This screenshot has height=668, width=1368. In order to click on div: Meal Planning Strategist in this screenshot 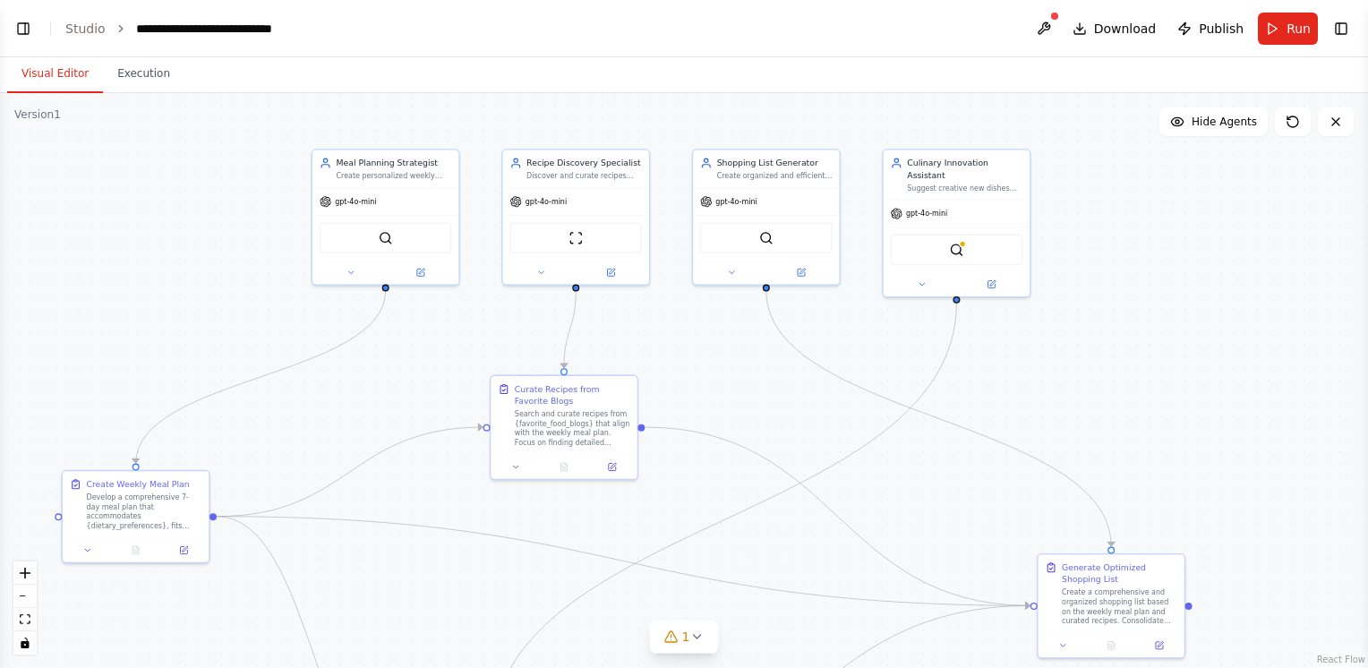, I will do `click(394, 162)`.